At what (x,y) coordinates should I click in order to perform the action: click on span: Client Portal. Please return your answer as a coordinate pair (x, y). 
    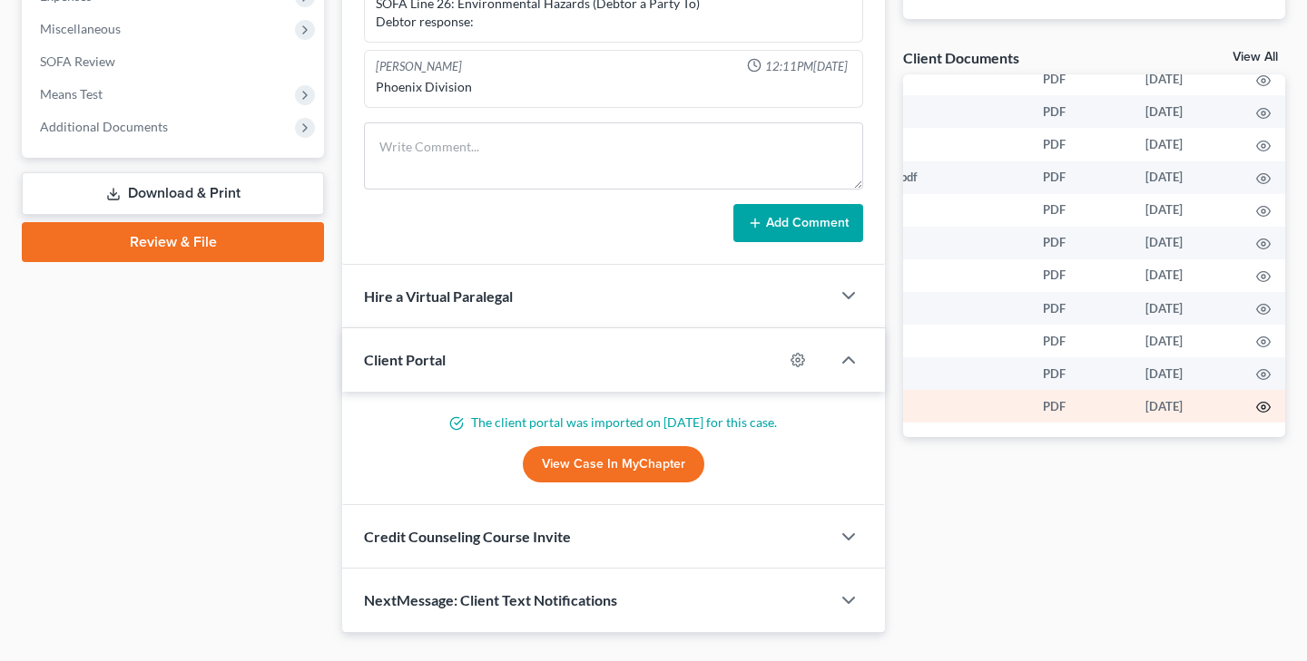
    Looking at the image, I should click on (405, 359).